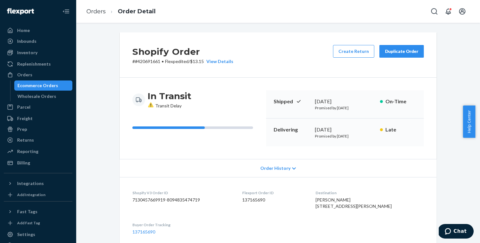 This screenshot has height=243, width=480. I want to click on a: Inventory, so click(38, 53).